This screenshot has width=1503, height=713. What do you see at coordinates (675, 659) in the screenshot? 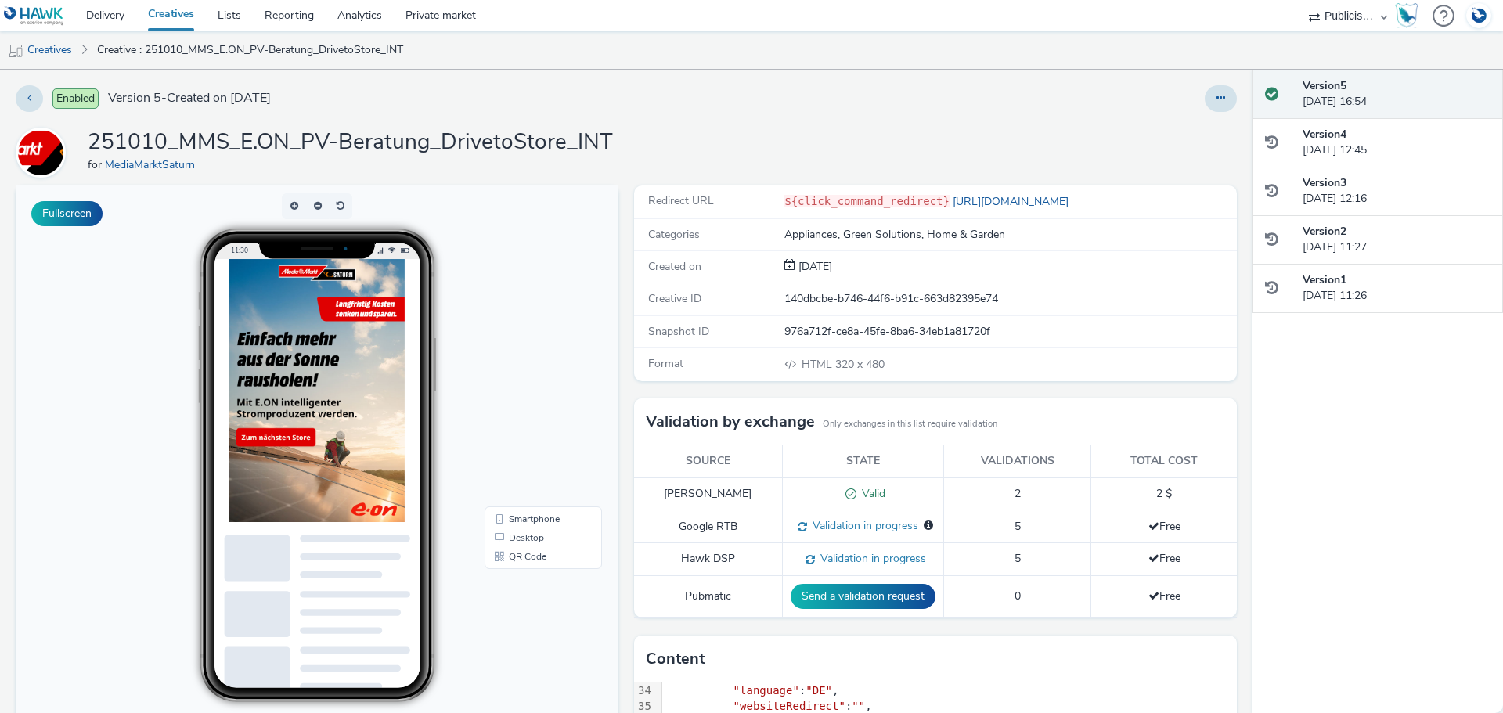
I see `h3: Content` at bounding box center [675, 659].